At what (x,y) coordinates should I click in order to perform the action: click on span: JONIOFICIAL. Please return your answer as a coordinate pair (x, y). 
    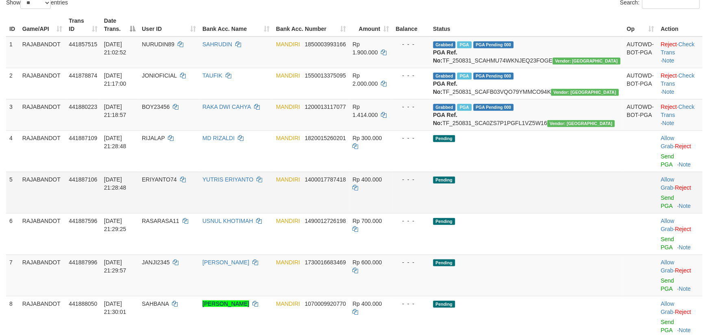
    Looking at the image, I should click on (159, 76).